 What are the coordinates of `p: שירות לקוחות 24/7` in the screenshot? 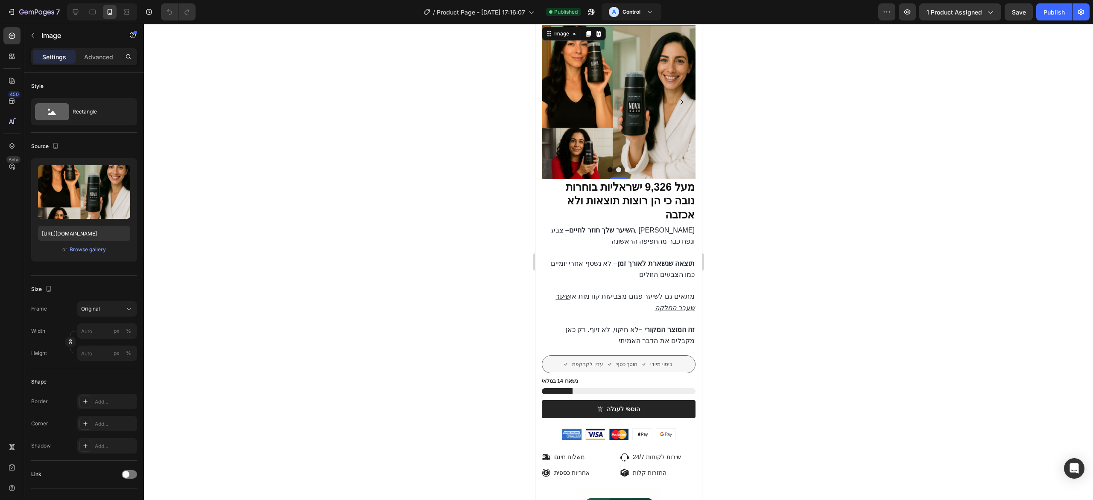 It's located at (121, 433).